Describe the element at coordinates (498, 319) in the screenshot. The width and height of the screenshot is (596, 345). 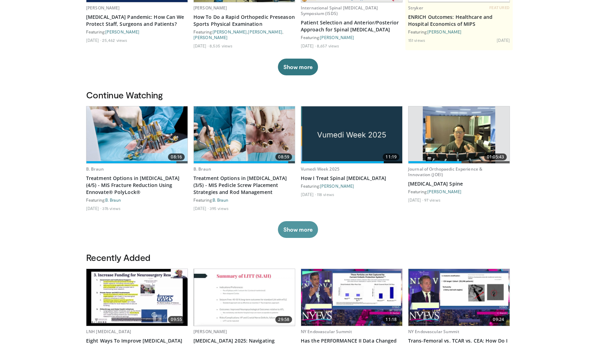
I see `span: 09:24` at that location.